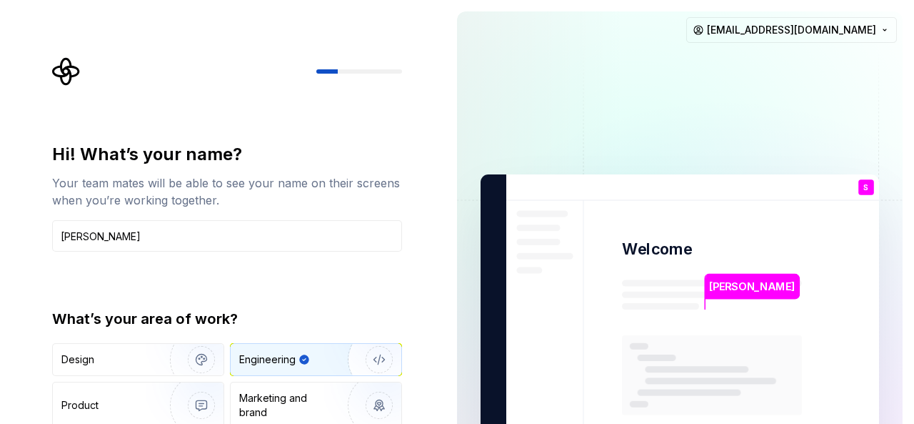 This screenshot has height=424, width=914. What do you see at coordinates (227, 319) in the screenshot?
I see `div: What’s your area of work?` at bounding box center [227, 319].